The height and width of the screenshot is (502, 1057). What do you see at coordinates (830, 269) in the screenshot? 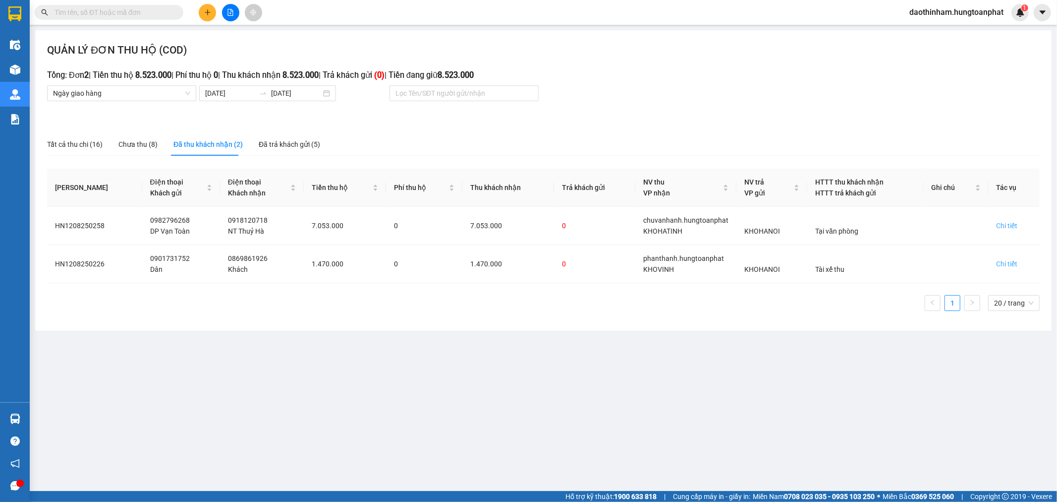
I see `span: Tài xế thu` at bounding box center [830, 269].